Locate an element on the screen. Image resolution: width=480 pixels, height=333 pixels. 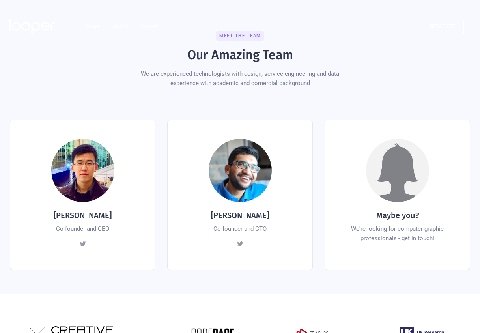
h2: Our Amazing Team is located at coordinates (240, 55).